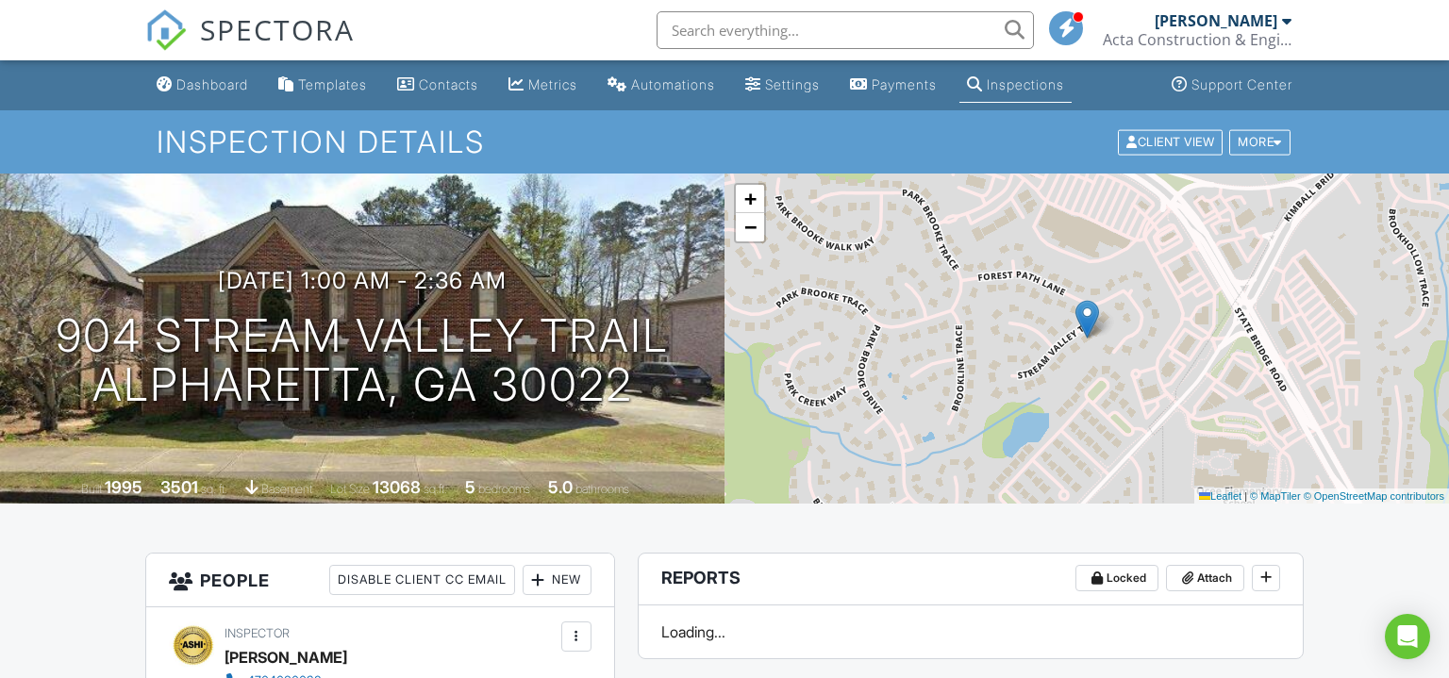 This screenshot has height=678, width=1449. What do you see at coordinates (179, 487) in the screenshot?
I see `div: 3501` at bounding box center [179, 487].